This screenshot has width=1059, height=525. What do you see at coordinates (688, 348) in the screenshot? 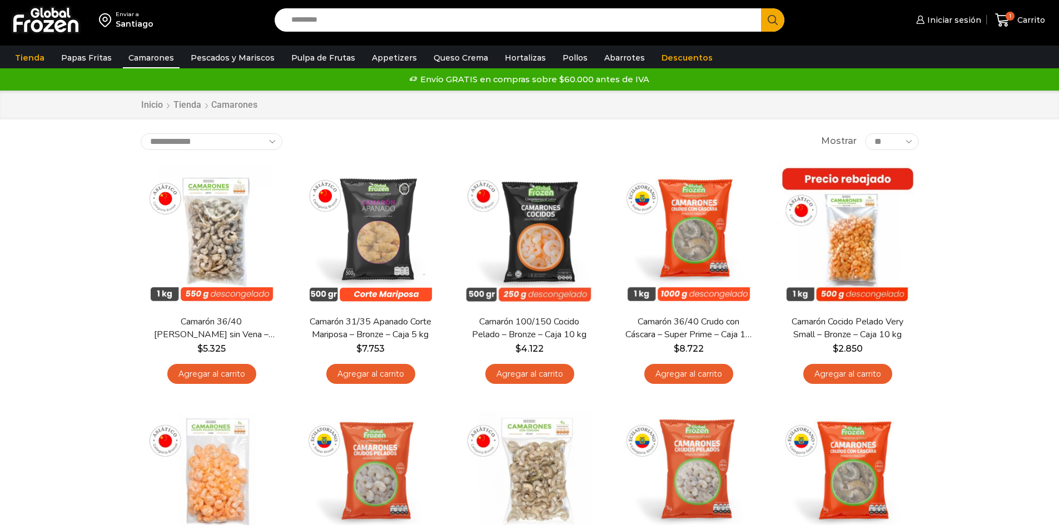
I see `bdi: 8.722` at bounding box center [688, 348].